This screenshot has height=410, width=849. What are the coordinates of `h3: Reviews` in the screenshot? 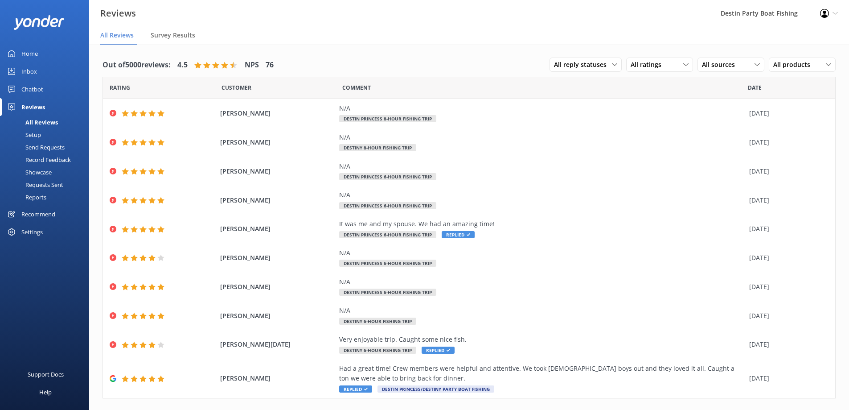 It's located at (118, 13).